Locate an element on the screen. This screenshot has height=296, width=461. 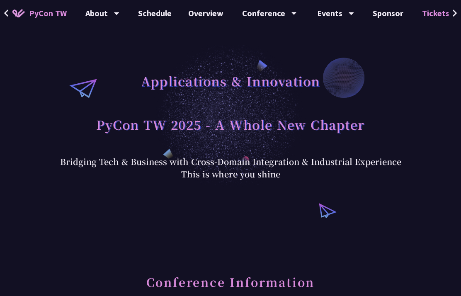
h1: PyCon TW 2025 - A Whole New Chapter is located at coordinates (230, 124).